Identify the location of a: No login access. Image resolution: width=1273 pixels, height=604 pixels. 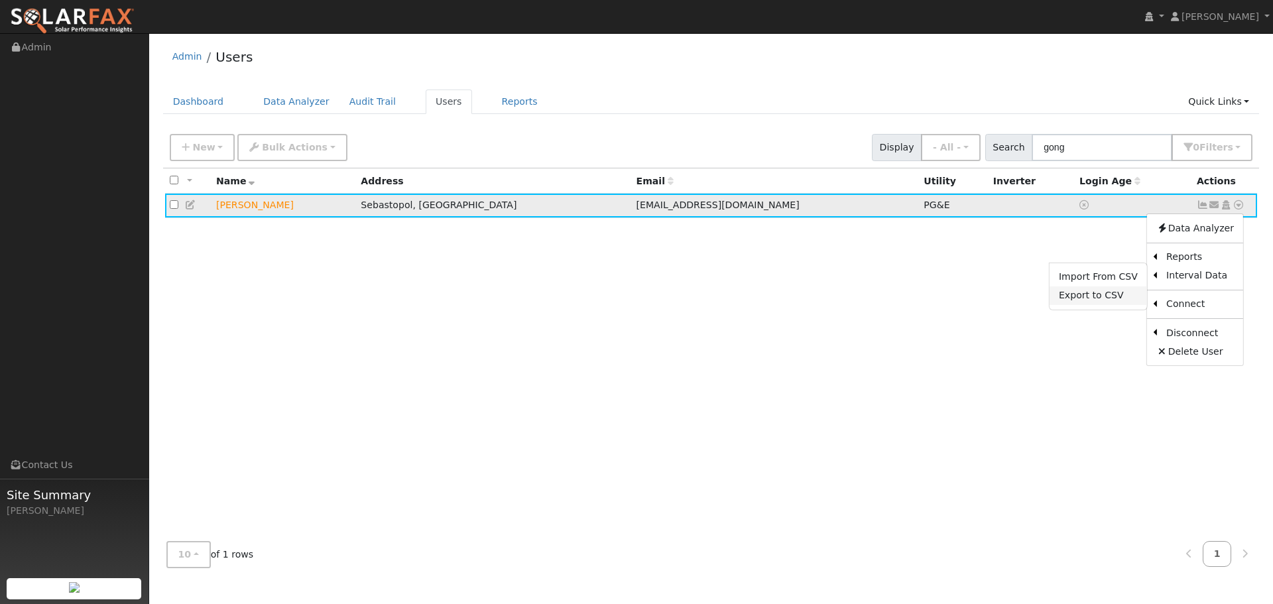
(1086, 205).